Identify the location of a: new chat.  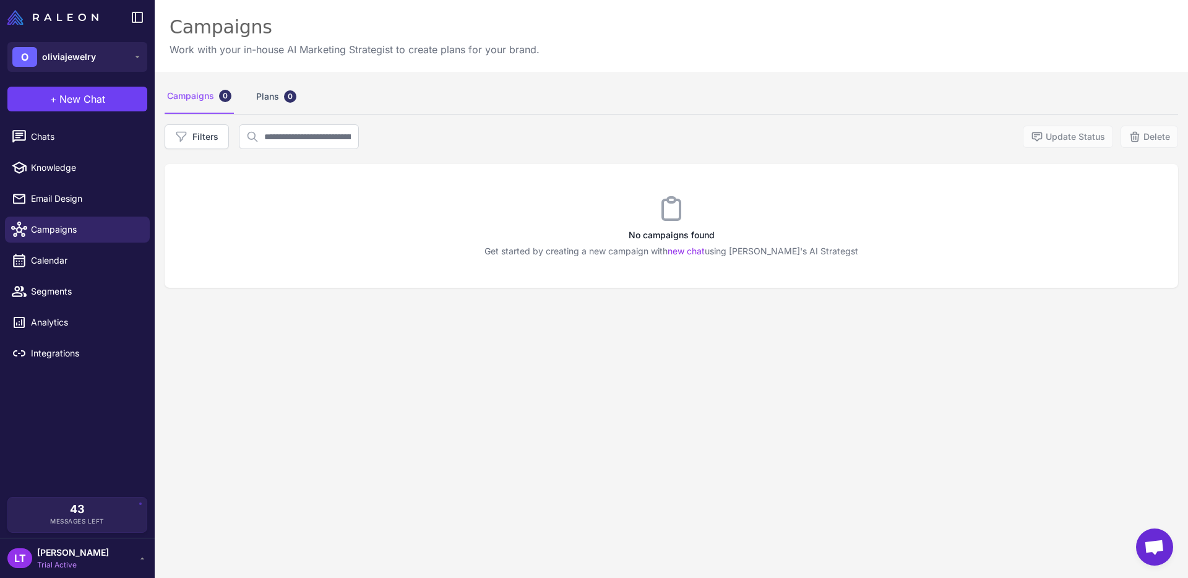
(686, 251).